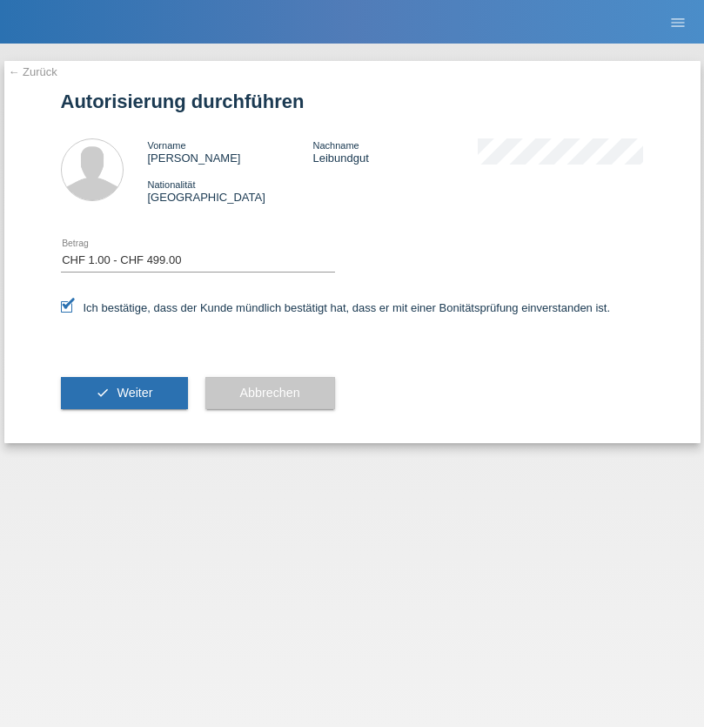 The image size is (704, 727). I want to click on a: ← Zurück, so click(33, 71).